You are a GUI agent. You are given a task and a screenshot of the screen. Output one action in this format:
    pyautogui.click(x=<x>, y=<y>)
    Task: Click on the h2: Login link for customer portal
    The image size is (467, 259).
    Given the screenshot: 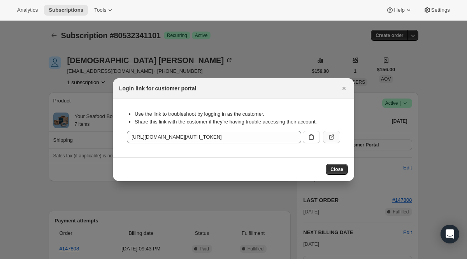 What is the action you would take?
    pyautogui.click(x=158, y=88)
    